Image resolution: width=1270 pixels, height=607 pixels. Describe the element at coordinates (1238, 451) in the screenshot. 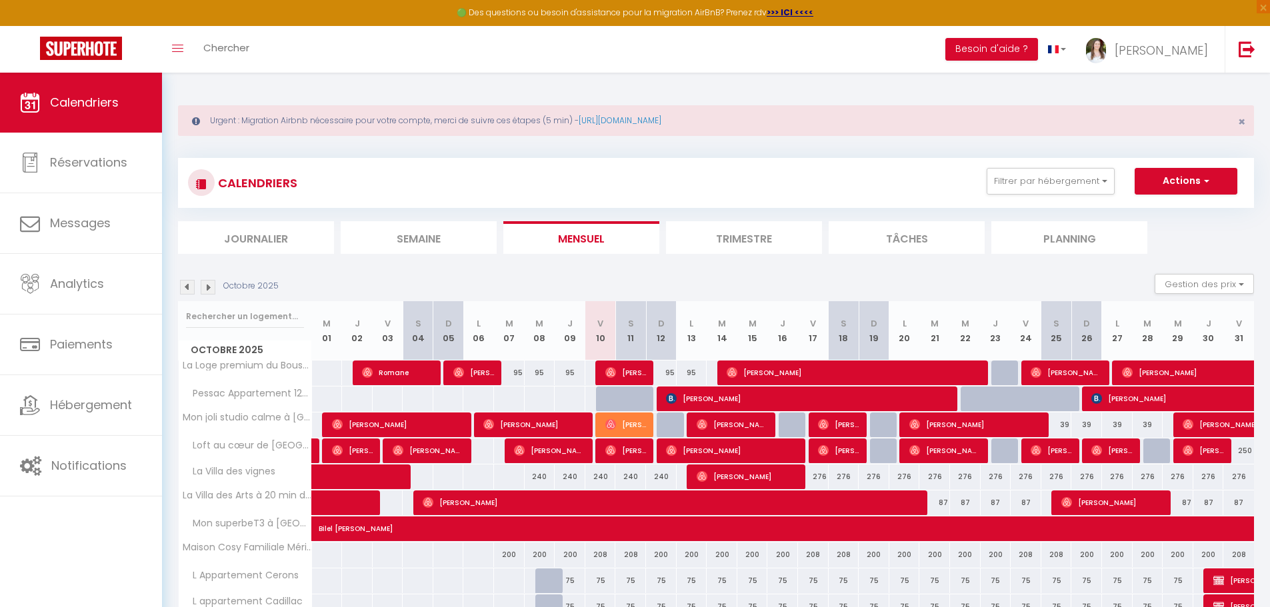

I see `div: 250` at that location.